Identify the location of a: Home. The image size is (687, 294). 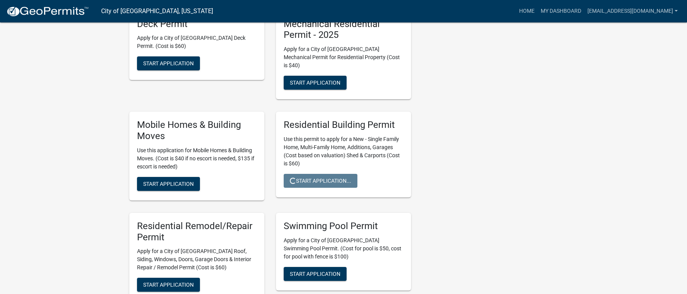
(527, 11).